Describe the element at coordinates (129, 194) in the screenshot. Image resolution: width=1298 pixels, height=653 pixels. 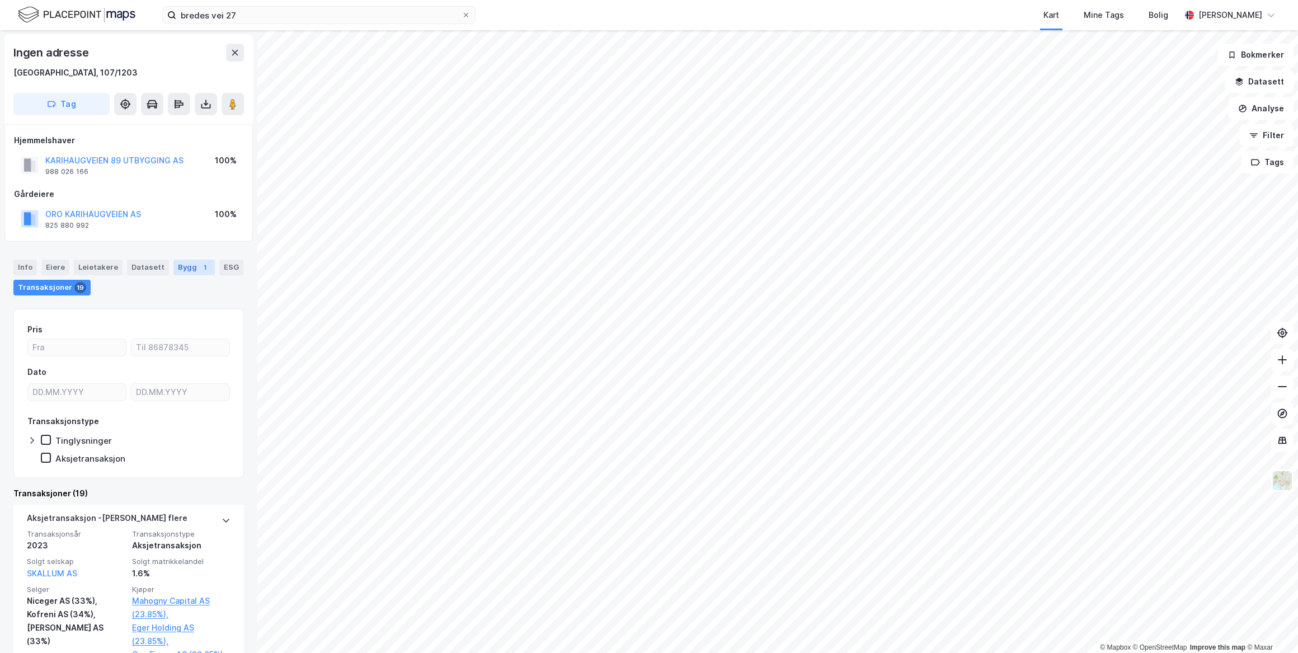
I see `div: Gårdeiere` at that location.